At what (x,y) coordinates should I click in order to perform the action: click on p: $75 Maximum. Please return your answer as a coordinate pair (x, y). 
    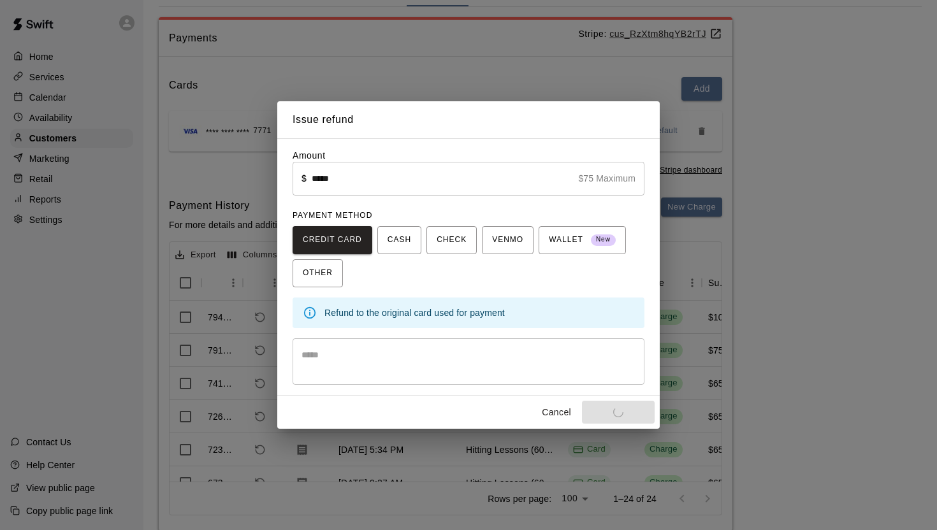
    Looking at the image, I should click on (607, 178).